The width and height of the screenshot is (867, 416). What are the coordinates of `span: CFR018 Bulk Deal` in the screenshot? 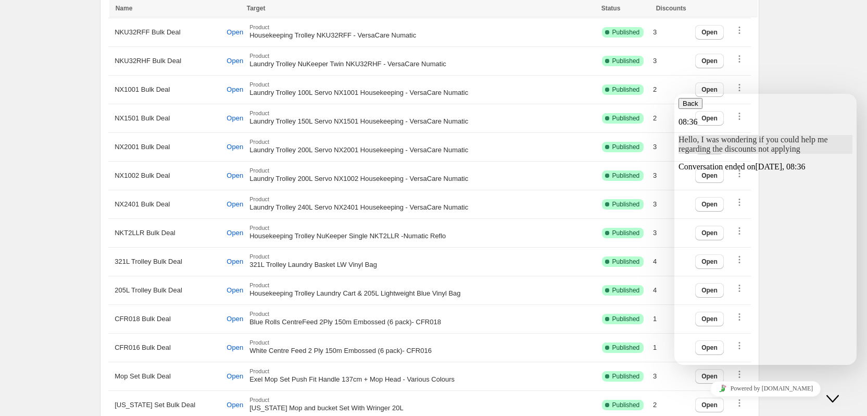 It's located at (143, 319).